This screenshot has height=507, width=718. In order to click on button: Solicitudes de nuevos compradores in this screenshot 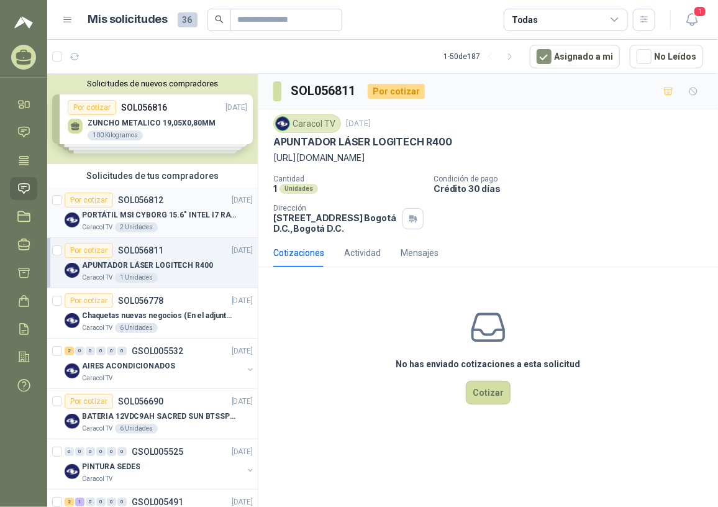, I will do `click(152, 83)`.